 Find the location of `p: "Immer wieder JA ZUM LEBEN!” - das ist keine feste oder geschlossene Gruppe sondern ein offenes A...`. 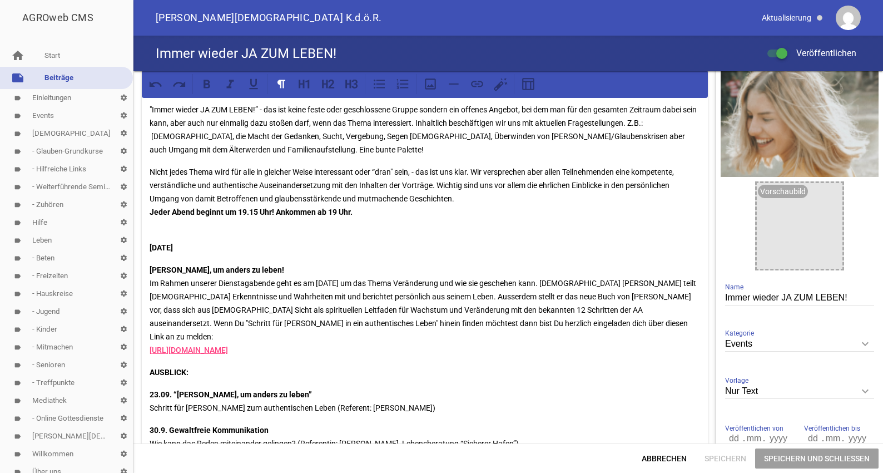

p: "Immer wieder JA ZUM LEBEN!” - das ist keine feste oder geschlossene Gruppe sondern ein offenes A... is located at coordinates (425, 130).